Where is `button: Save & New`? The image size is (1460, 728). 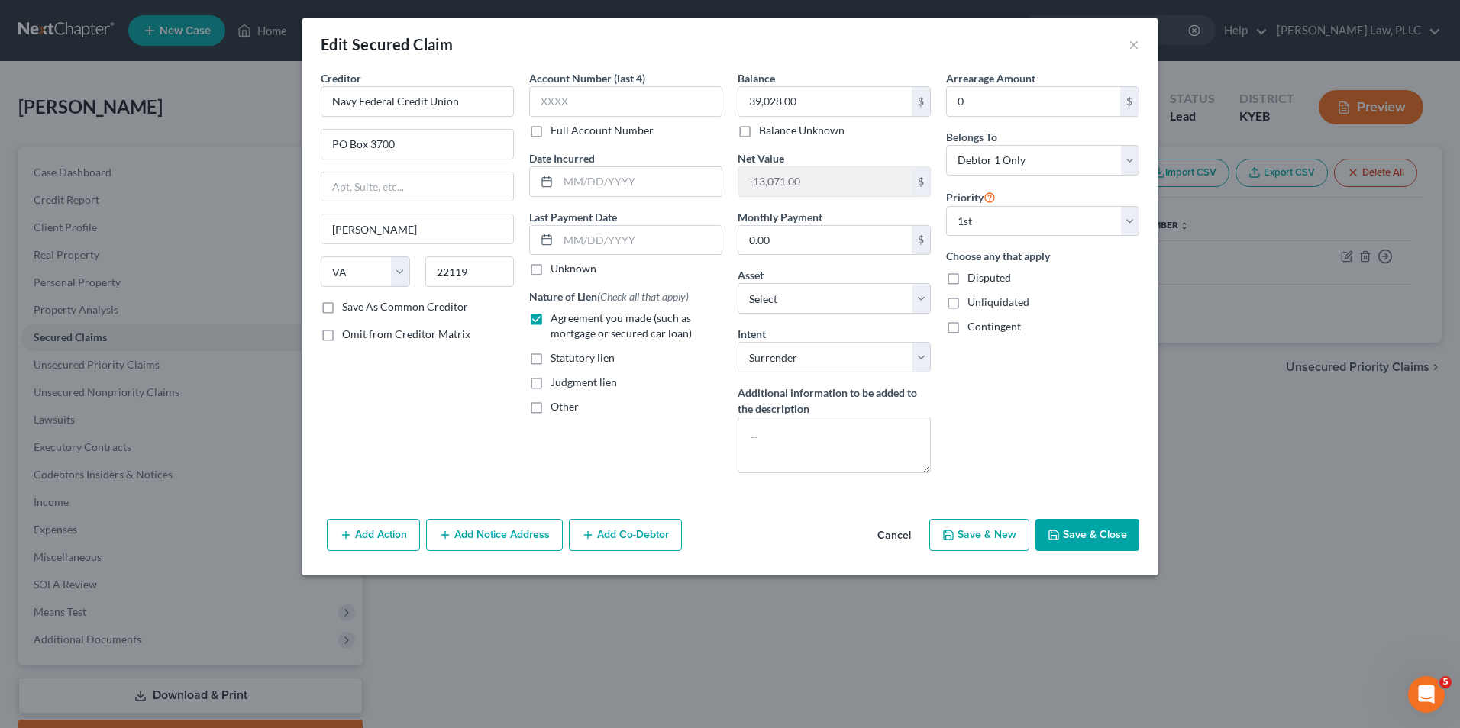 button: Save & New is located at coordinates (979, 535).